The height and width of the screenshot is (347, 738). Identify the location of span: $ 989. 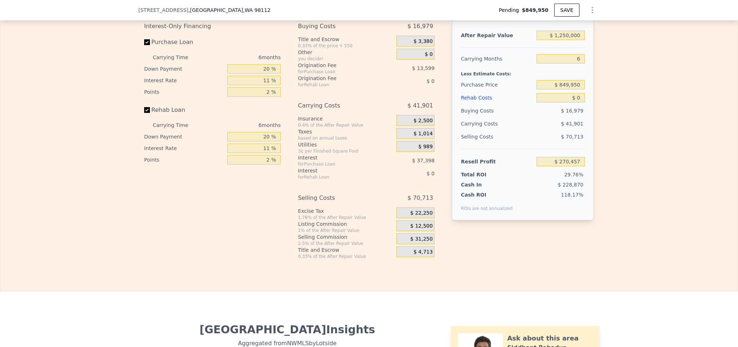
(426, 147).